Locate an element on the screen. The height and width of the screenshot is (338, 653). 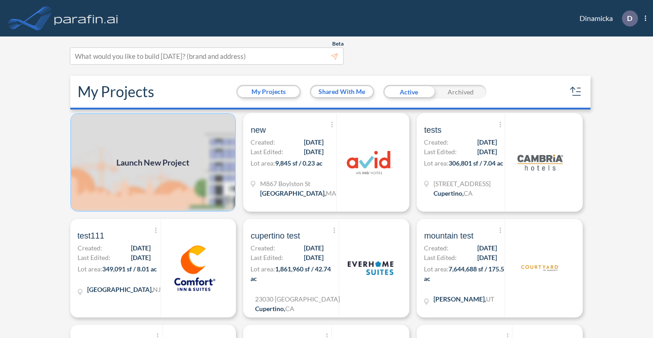
div: Boston, MA is located at coordinates (298, 193).